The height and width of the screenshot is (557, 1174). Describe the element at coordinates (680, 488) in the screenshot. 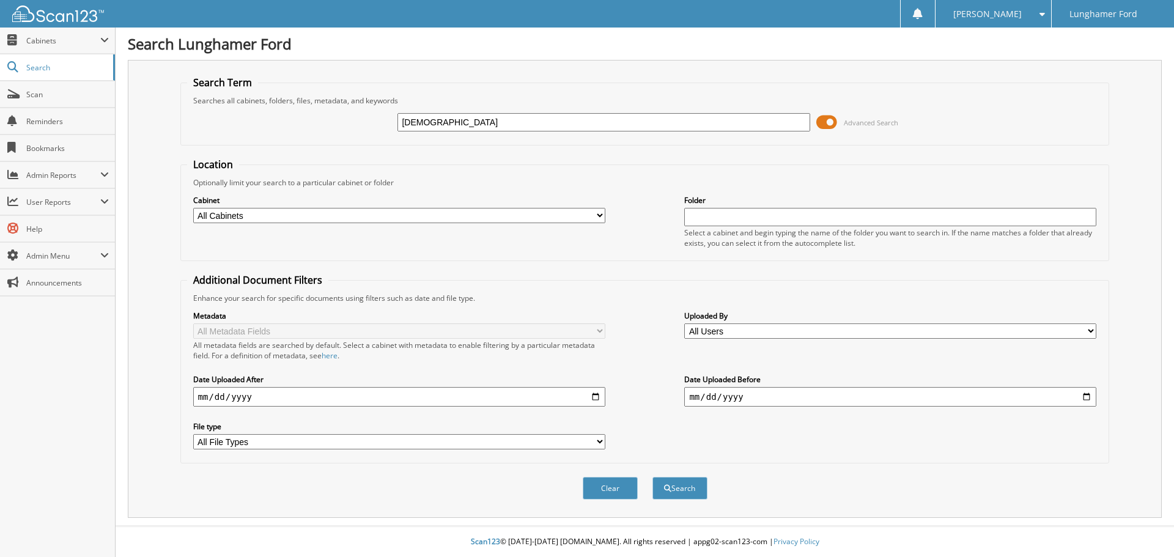

I see `button: Search` at that location.